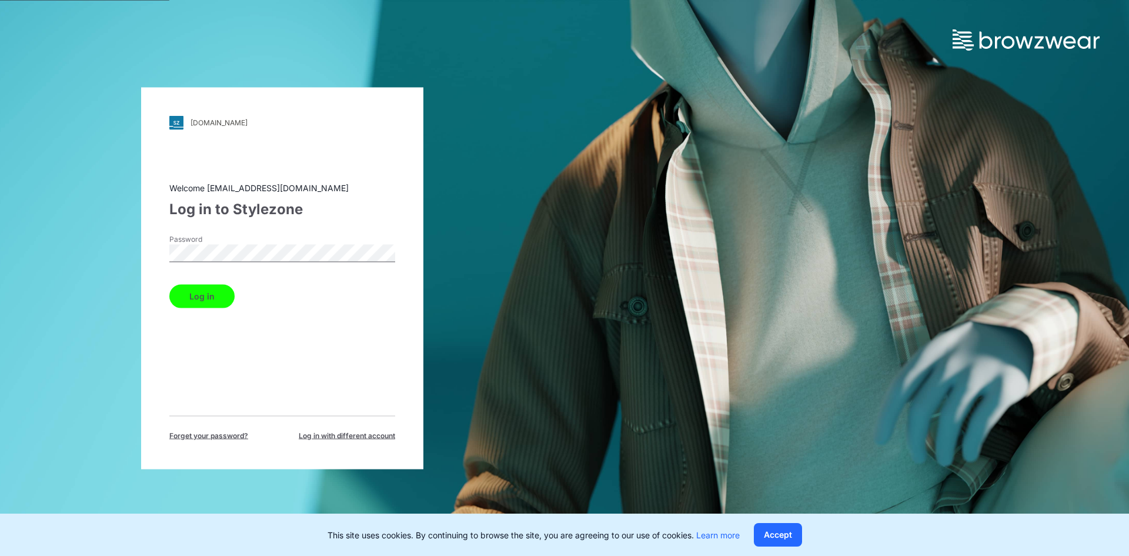  What do you see at coordinates (533, 535) in the screenshot?
I see `p: This site uses cookies. By continuing to browse the site, you are agreeing to our use of cookies.` at bounding box center [533, 535].